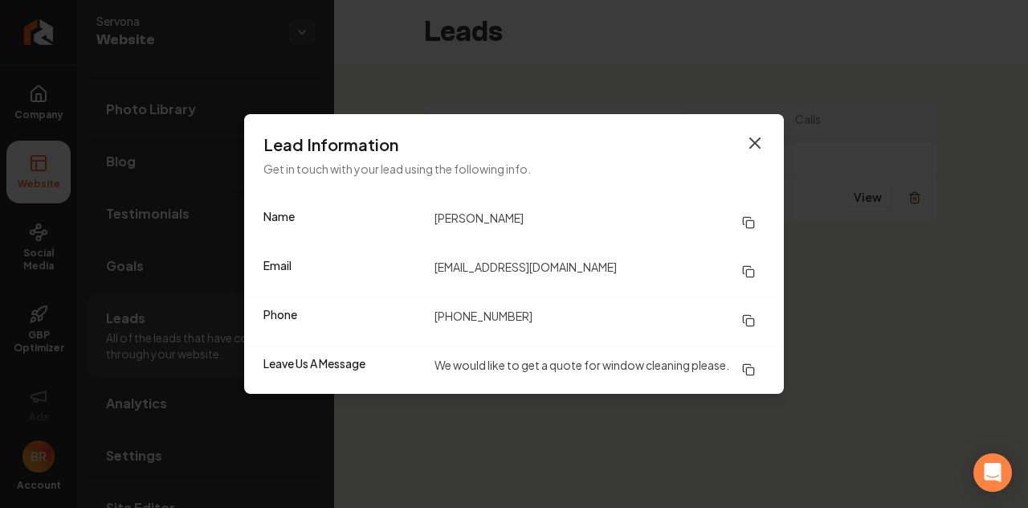 The image size is (1028, 508). Describe the element at coordinates (342, 320) in the screenshot. I see `dt: Phone` at that location.